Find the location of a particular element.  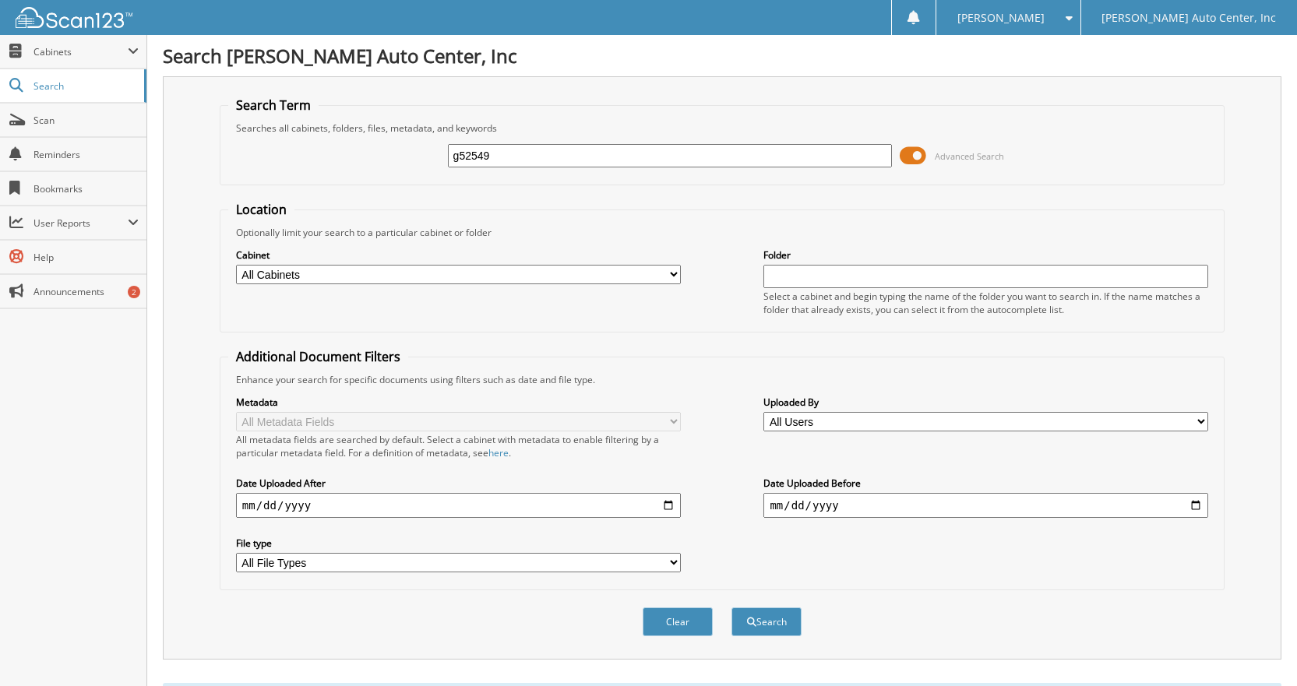

span: Bookmarks is located at coordinates (86, 188).